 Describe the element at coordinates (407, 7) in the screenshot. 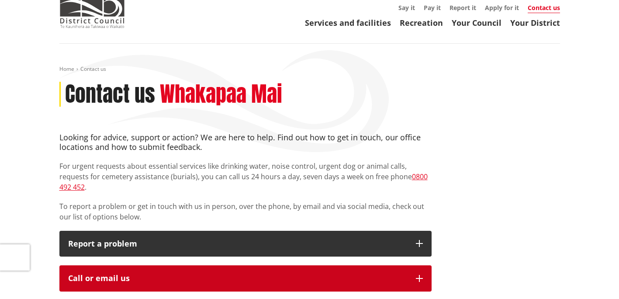

I see `a: Say it` at that location.